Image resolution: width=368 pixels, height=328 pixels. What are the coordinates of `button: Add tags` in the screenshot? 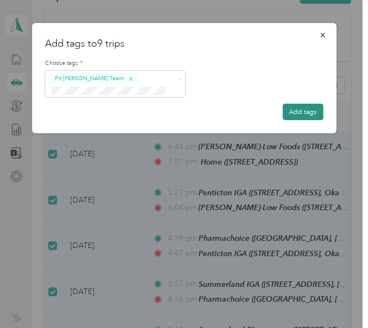 It's located at (303, 112).